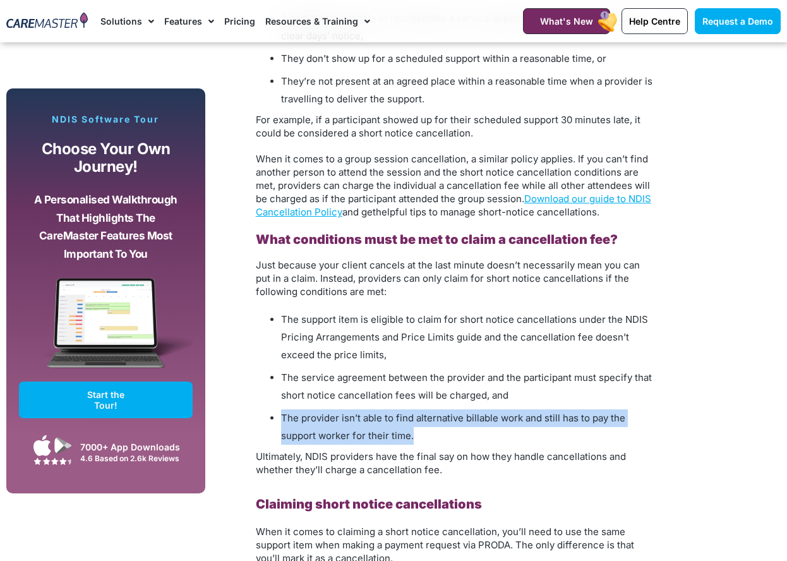 The height and width of the screenshot is (561, 787). I want to click on img: CareMaster Software Mockup on Screen, so click(105, 330).